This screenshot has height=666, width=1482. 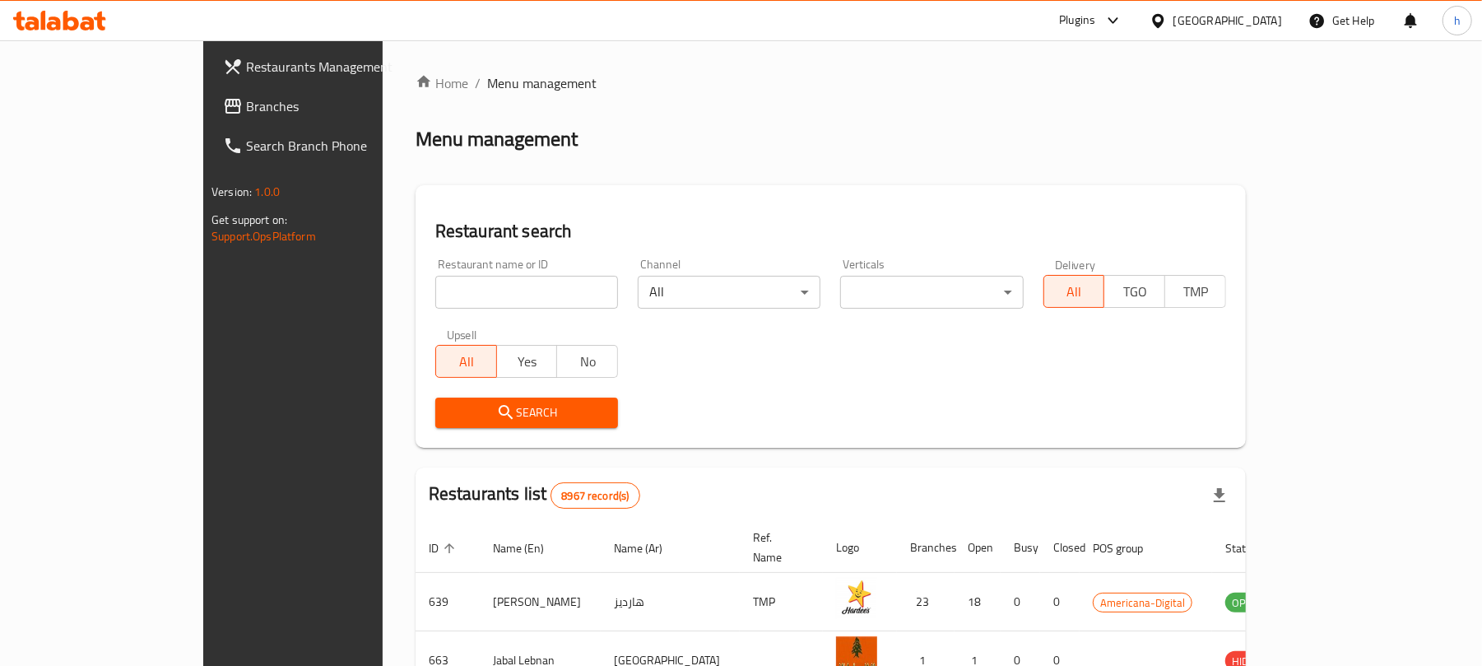 I want to click on span: Menu management, so click(x=541, y=83).